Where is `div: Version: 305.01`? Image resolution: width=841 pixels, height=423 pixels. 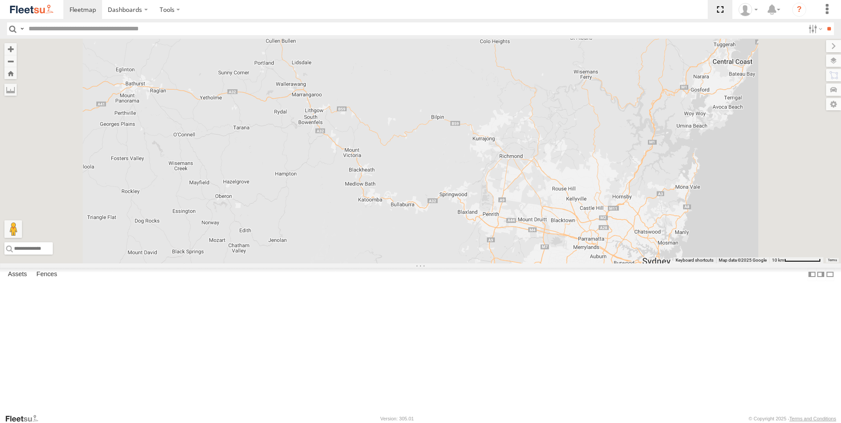
div: Version: 305.01 is located at coordinates (397, 419).